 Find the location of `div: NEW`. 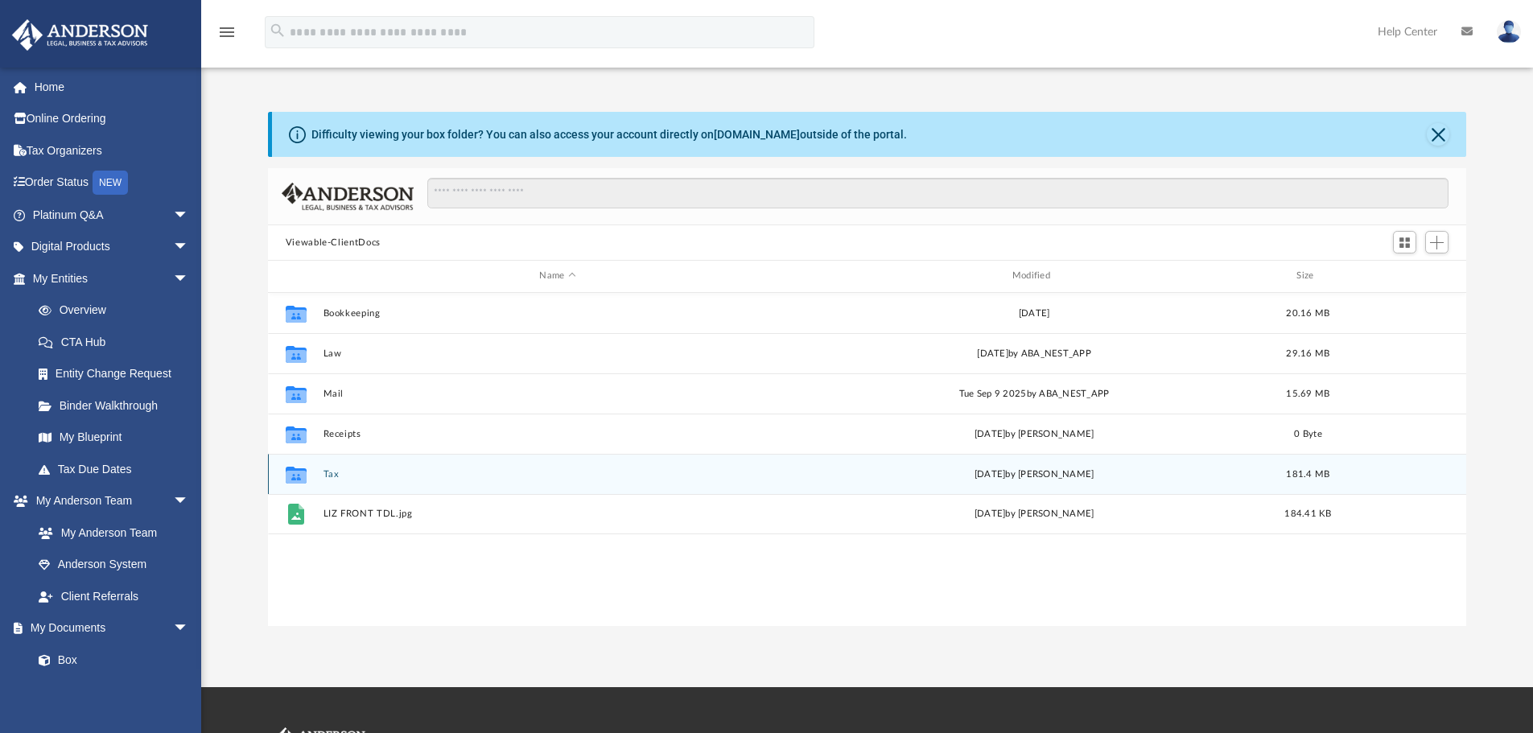

div: NEW is located at coordinates (110, 183).